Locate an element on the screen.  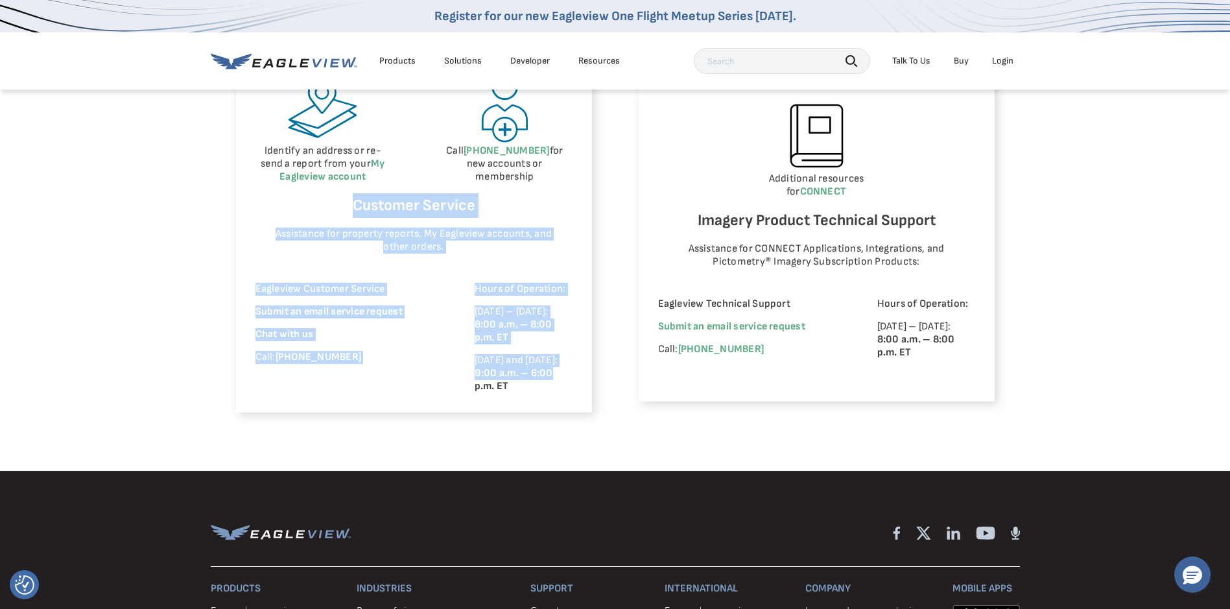
p: Eagleview Technical Support is located at coordinates (750, 304).